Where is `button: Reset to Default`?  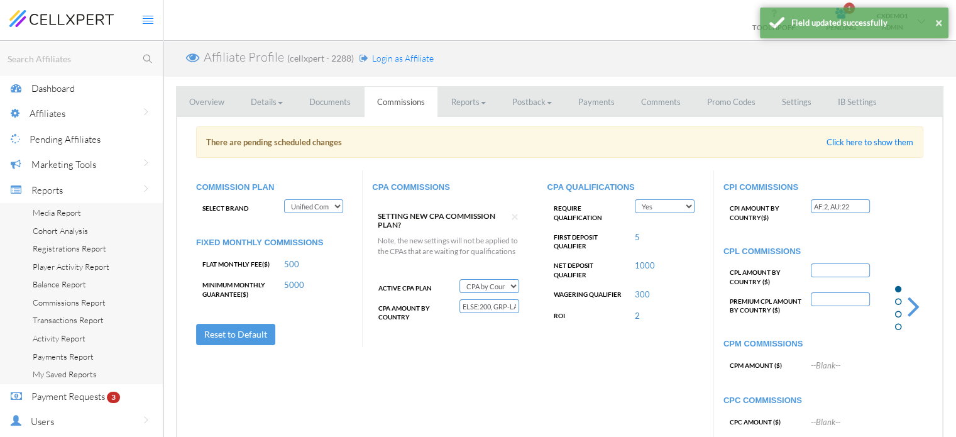 button: Reset to Default is located at coordinates (236, 334).